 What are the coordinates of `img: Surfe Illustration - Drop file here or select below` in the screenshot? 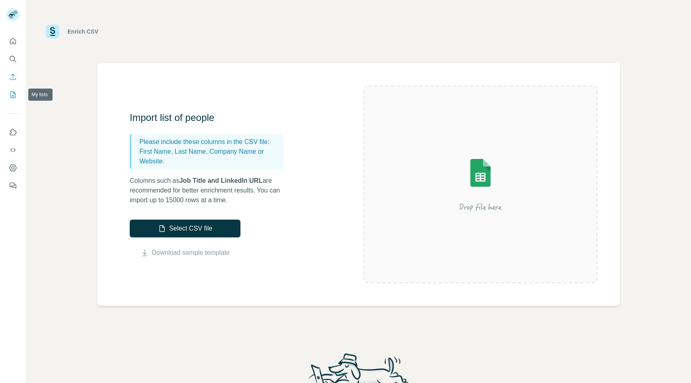 It's located at (481, 184).